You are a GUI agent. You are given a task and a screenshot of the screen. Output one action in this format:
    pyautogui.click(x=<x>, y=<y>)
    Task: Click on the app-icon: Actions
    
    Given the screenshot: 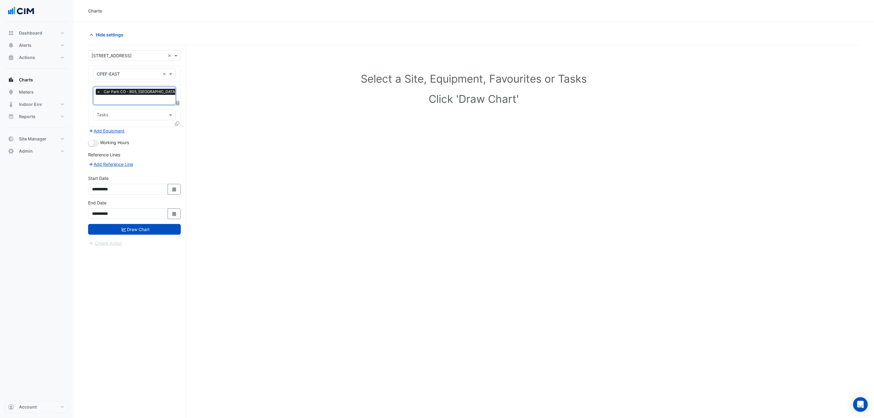 What is the action you would take?
    pyautogui.click(x=11, y=58)
    